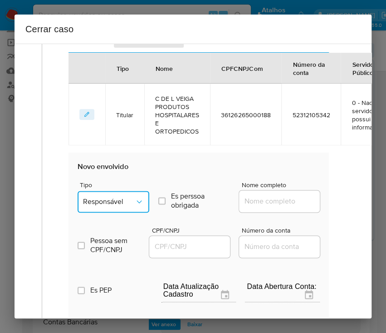 The width and height of the screenshot is (386, 333). I want to click on span: Es PEP, so click(101, 290).